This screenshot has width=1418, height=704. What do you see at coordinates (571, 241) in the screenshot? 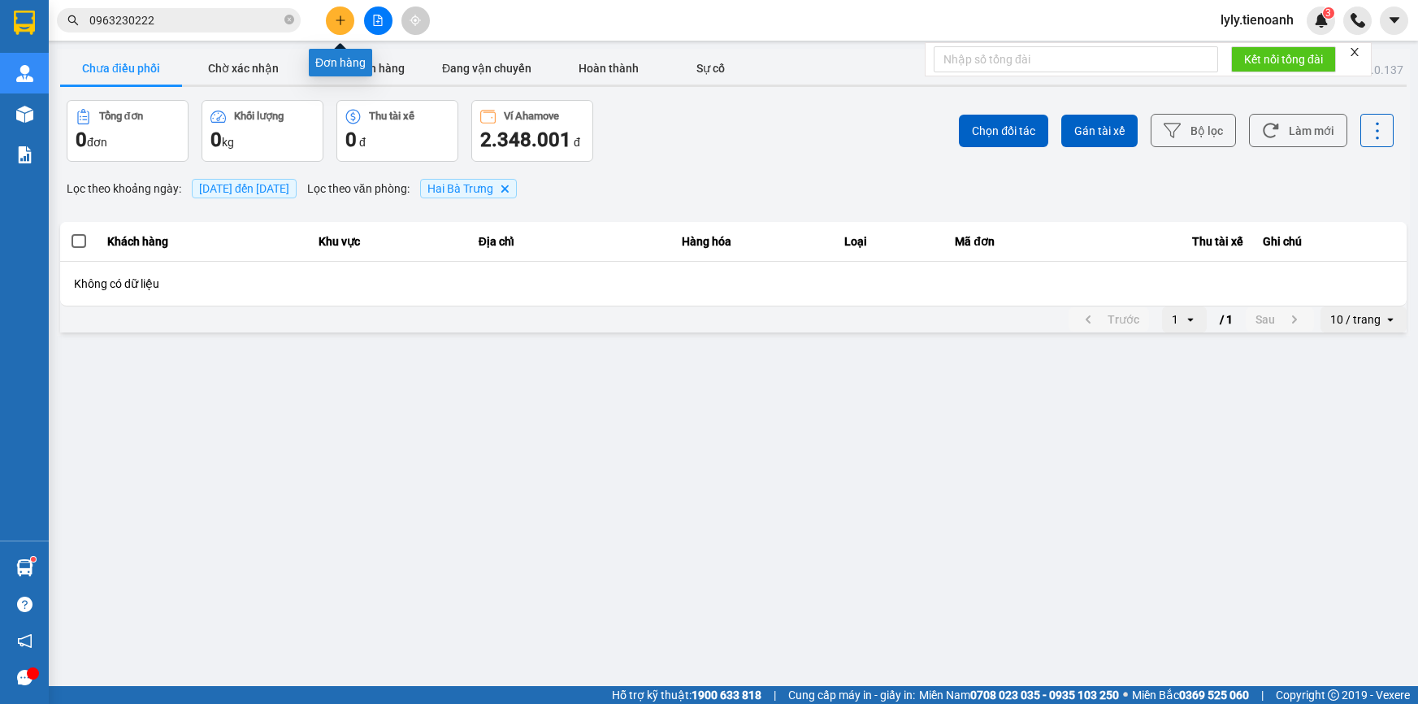
I see `th: Địa chỉ` at bounding box center [571, 241].